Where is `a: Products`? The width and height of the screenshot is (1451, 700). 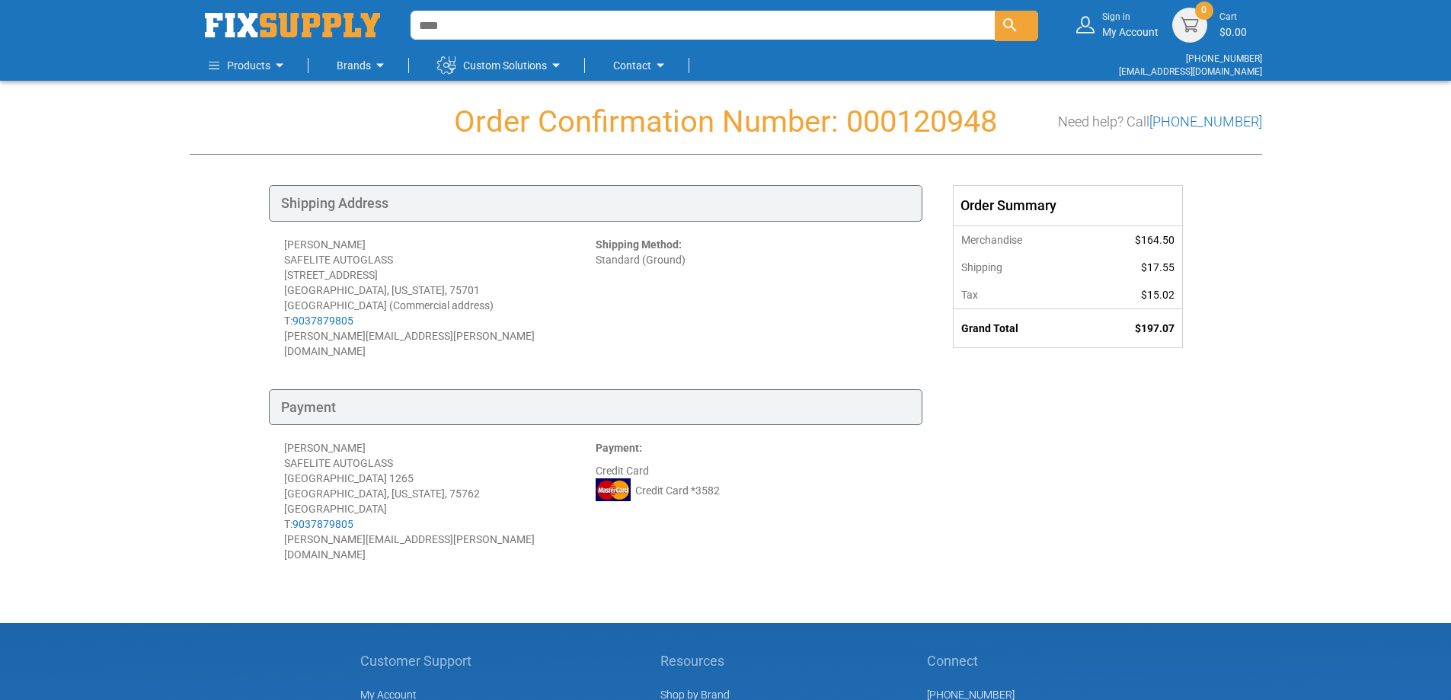 a: Products is located at coordinates (248, 65).